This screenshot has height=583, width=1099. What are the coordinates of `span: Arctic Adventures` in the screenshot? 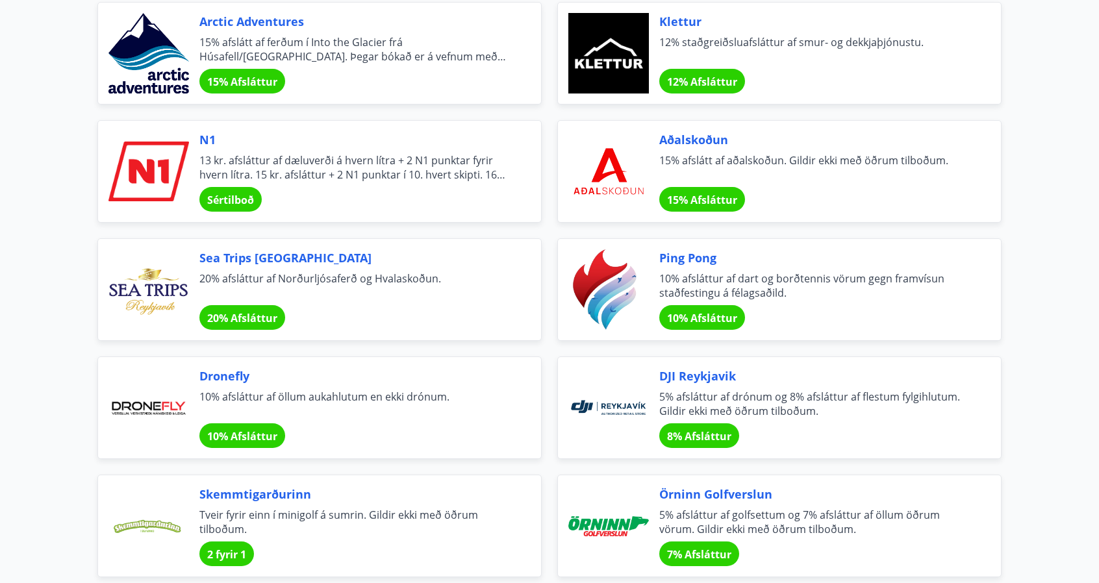 It's located at (355, 21).